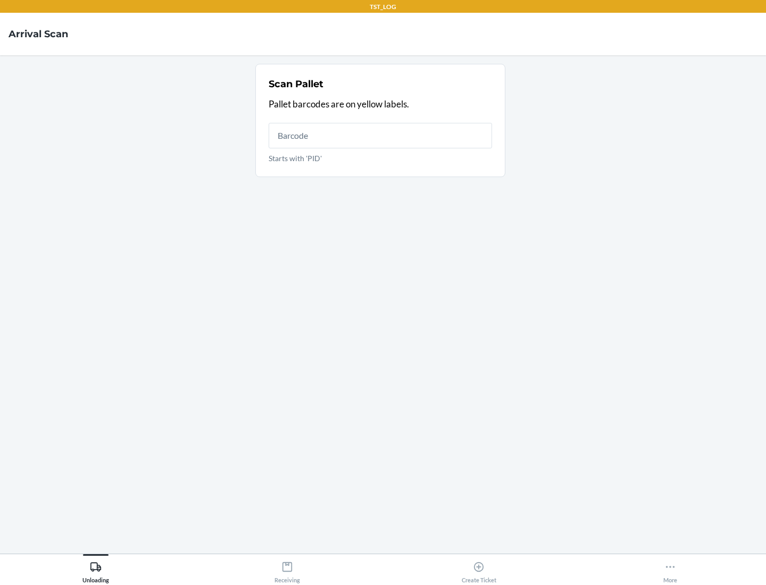 This screenshot has width=766, height=585. What do you see at coordinates (670, 569) in the screenshot?
I see `button: More` at bounding box center [670, 569].